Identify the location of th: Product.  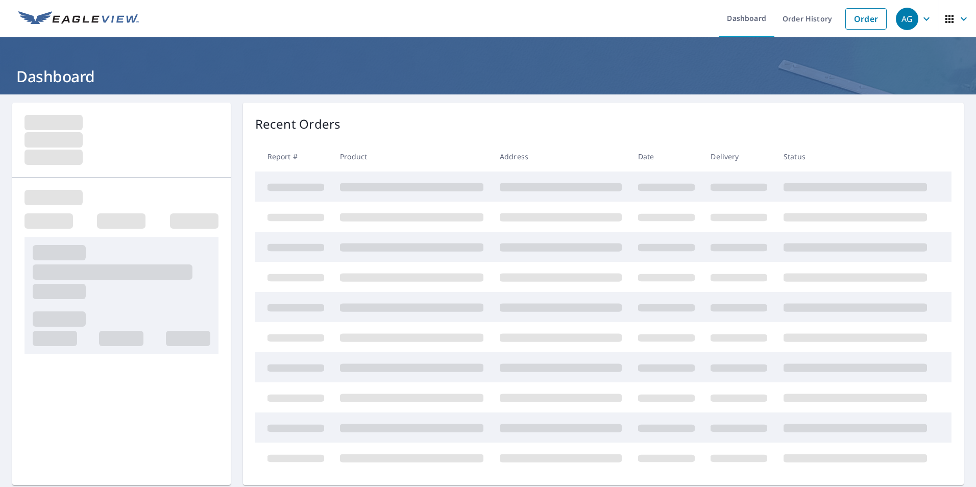
(411, 156).